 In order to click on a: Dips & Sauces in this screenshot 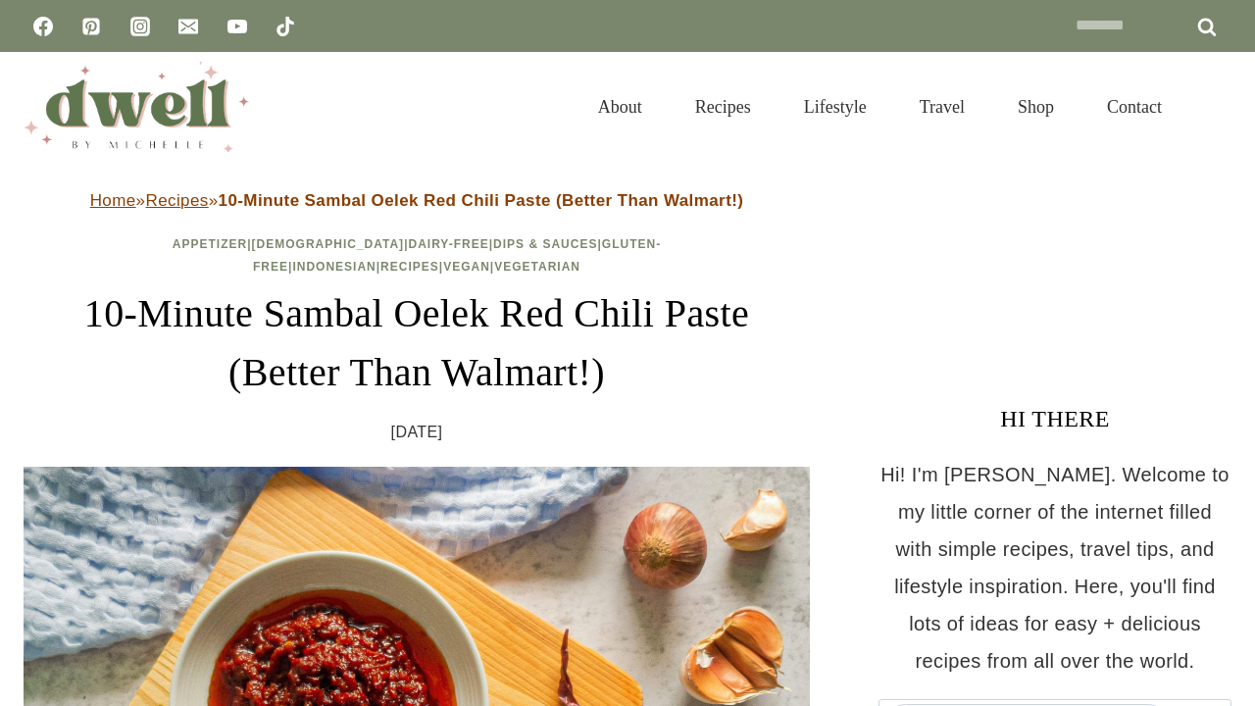, I will do `click(545, 244)`.